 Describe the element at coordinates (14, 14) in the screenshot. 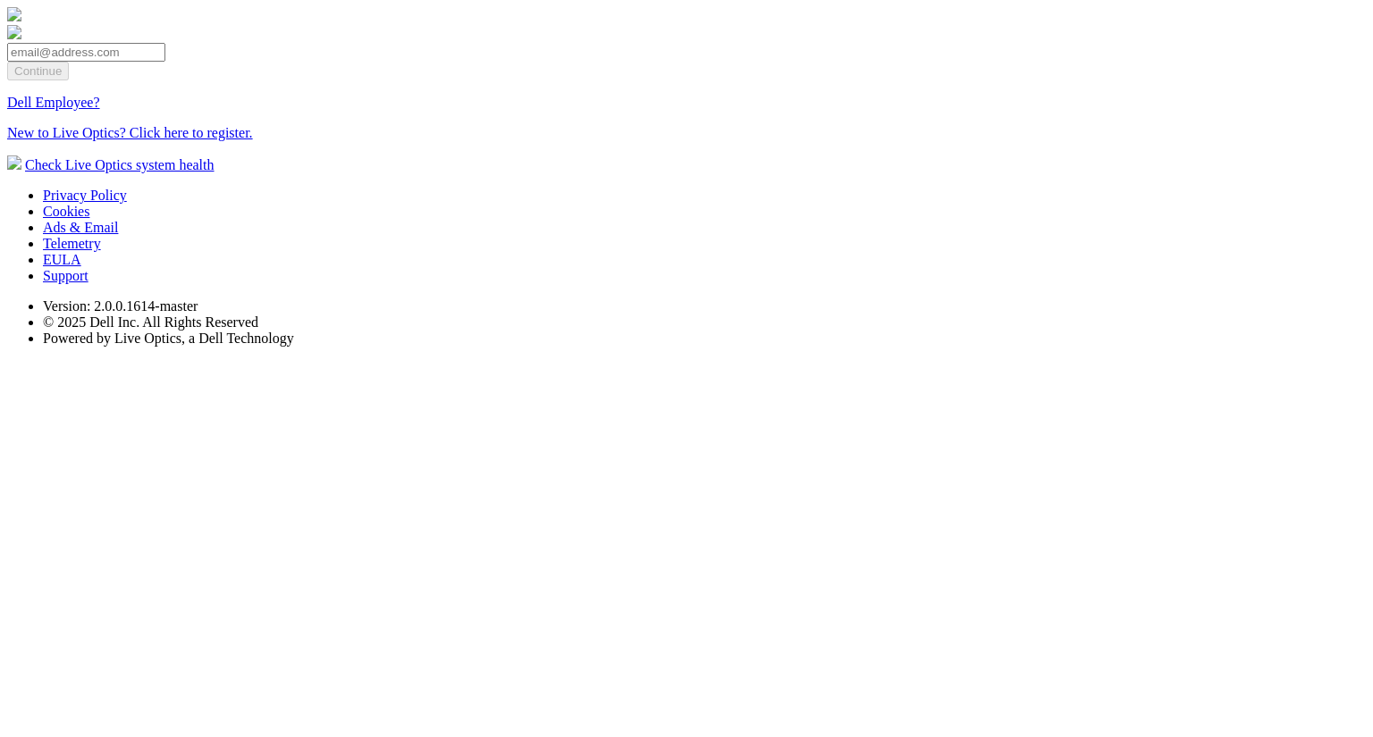

I see `img: liveoptics-logo.svg` at that location.